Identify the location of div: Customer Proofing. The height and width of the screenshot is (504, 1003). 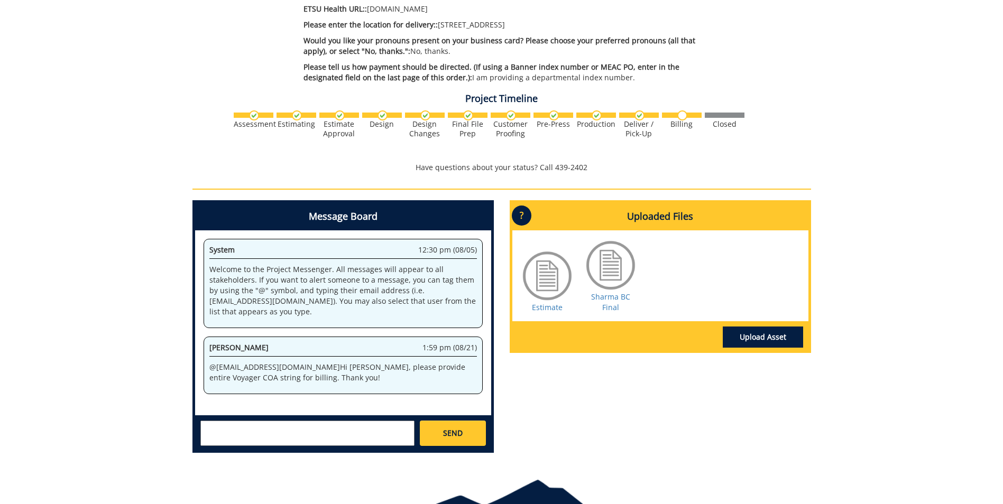
(510, 129).